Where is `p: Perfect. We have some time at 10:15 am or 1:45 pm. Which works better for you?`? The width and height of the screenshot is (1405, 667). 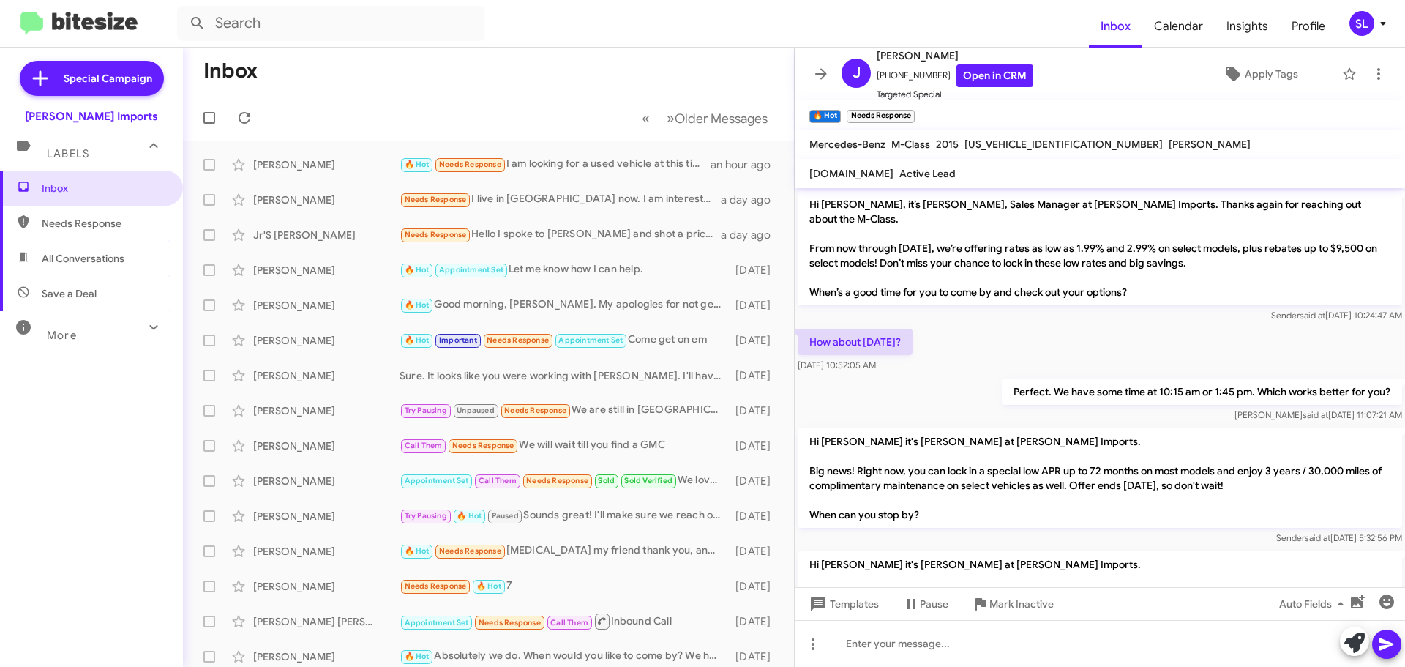
p: Perfect. We have some time at 10:15 am or 1:45 pm. Which works better for you? is located at coordinates (1202, 392).